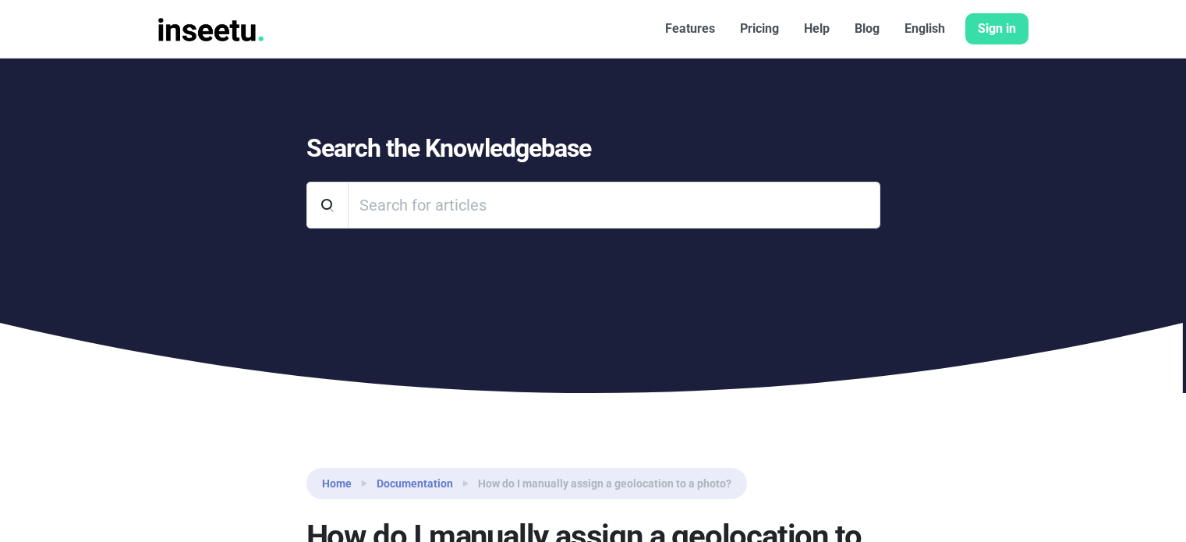 The height and width of the screenshot is (542, 1186). Describe the element at coordinates (614, 205) in the screenshot. I see `input: Search` at that location.